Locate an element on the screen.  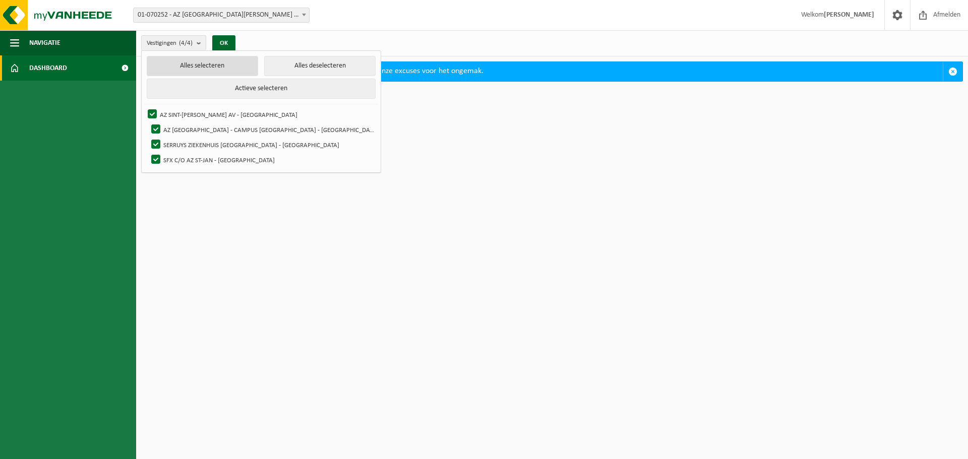
span: Dashboard is located at coordinates (48, 68).